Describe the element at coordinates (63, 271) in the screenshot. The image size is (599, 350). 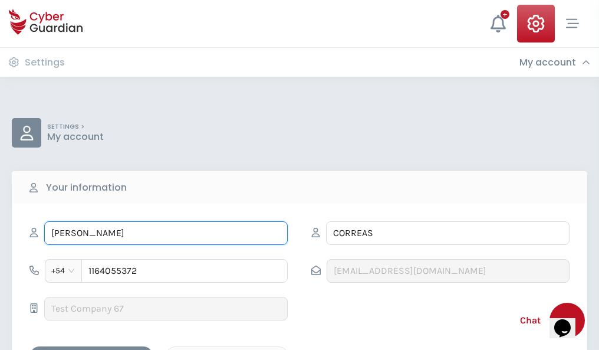
I see `span: +54` at that location.